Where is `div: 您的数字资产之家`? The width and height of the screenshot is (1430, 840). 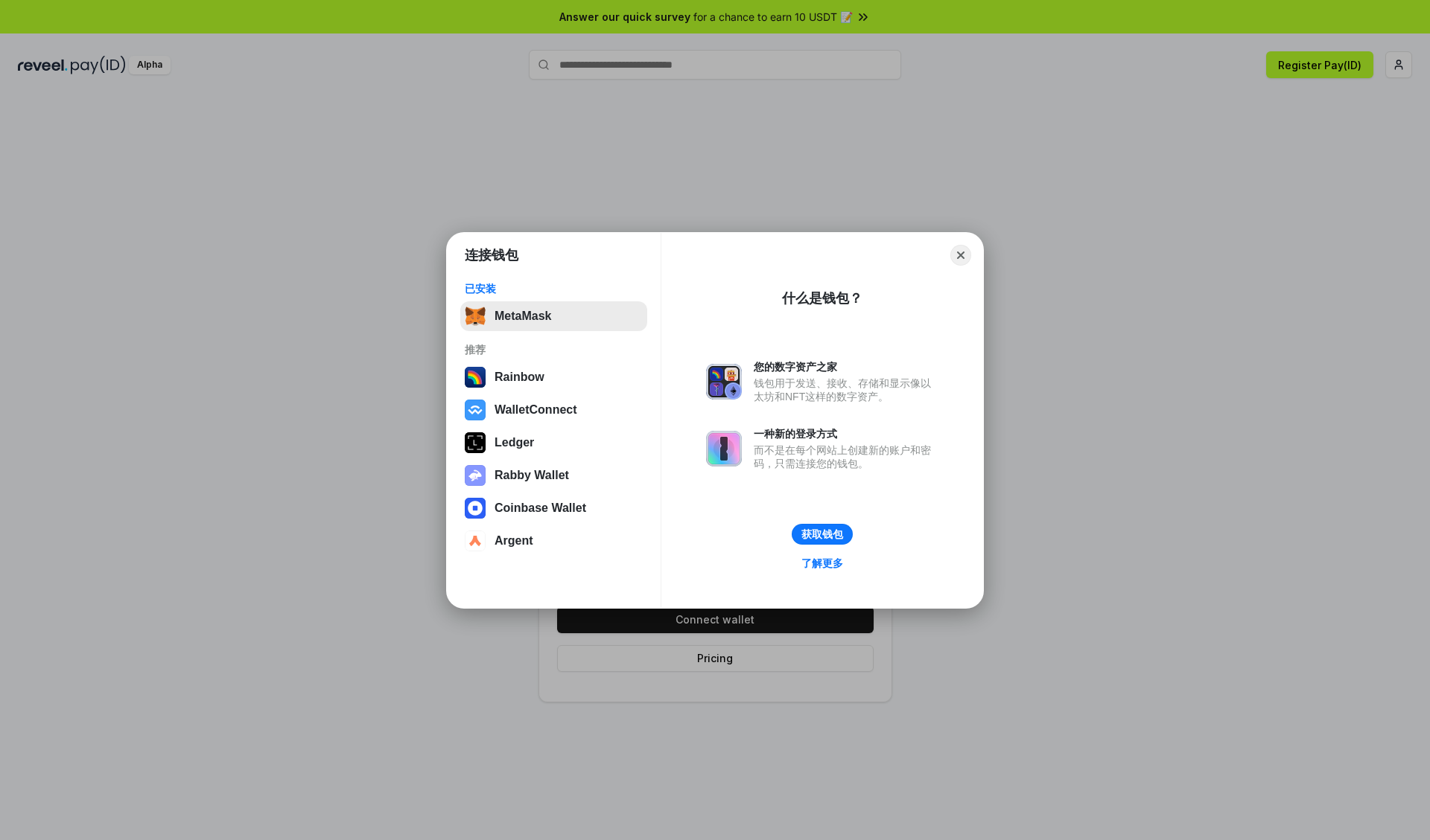 div: 您的数字资产之家 is located at coordinates (846, 367).